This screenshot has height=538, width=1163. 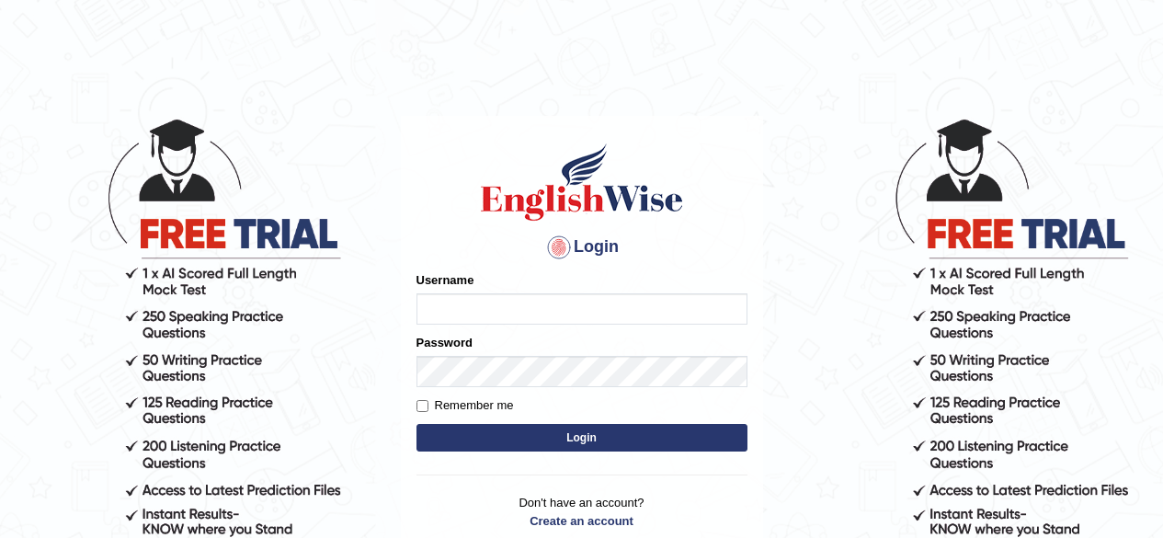 I want to click on button: Login, so click(x=582, y=438).